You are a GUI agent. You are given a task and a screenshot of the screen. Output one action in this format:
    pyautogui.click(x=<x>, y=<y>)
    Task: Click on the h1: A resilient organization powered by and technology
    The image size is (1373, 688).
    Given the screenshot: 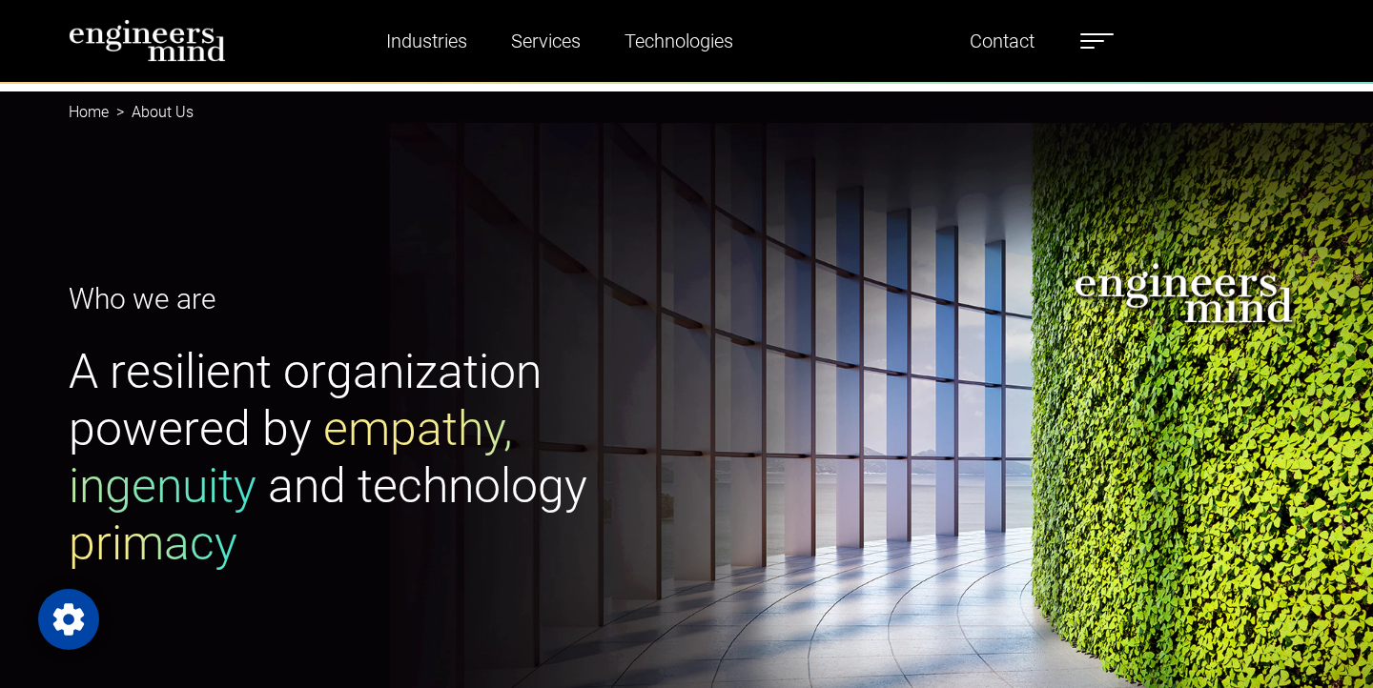 What is the action you would take?
    pyautogui.click(x=372, y=458)
    